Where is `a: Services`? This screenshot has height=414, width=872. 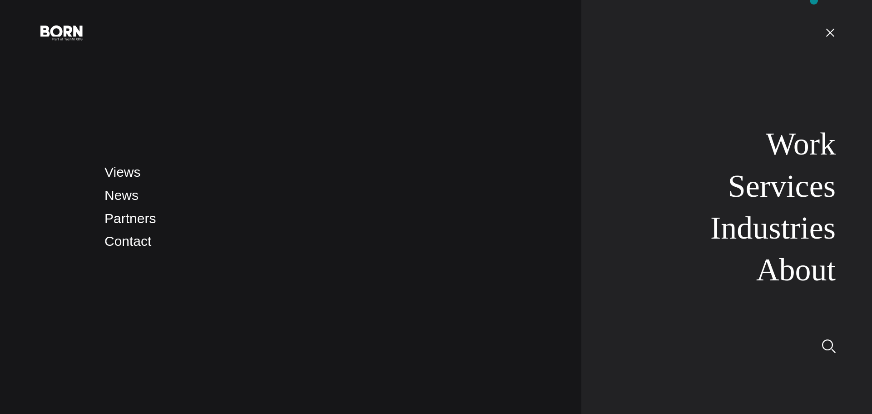 a: Services is located at coordinates (781, 186).